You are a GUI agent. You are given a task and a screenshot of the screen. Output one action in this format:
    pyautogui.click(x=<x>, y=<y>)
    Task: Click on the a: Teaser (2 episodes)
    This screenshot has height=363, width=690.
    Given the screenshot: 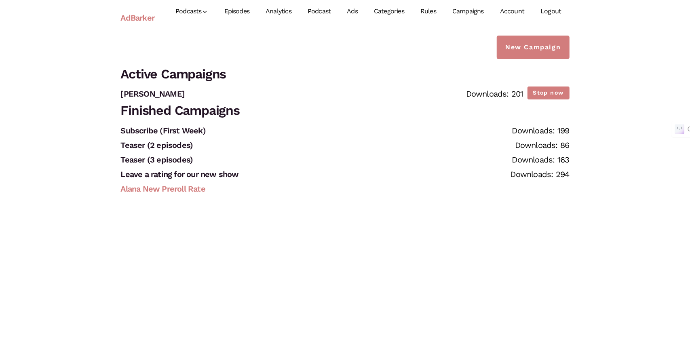 What is the action you would take?
    pyautogui.click(x=157, y=145)
    